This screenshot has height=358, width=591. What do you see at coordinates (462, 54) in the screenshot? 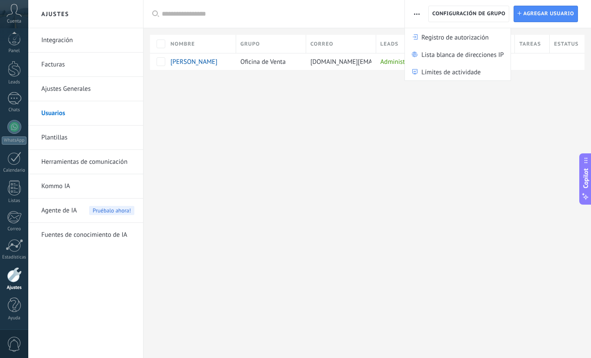
I see `span: Lista blanca de direcciones IP` at bounding box center [462, 54].